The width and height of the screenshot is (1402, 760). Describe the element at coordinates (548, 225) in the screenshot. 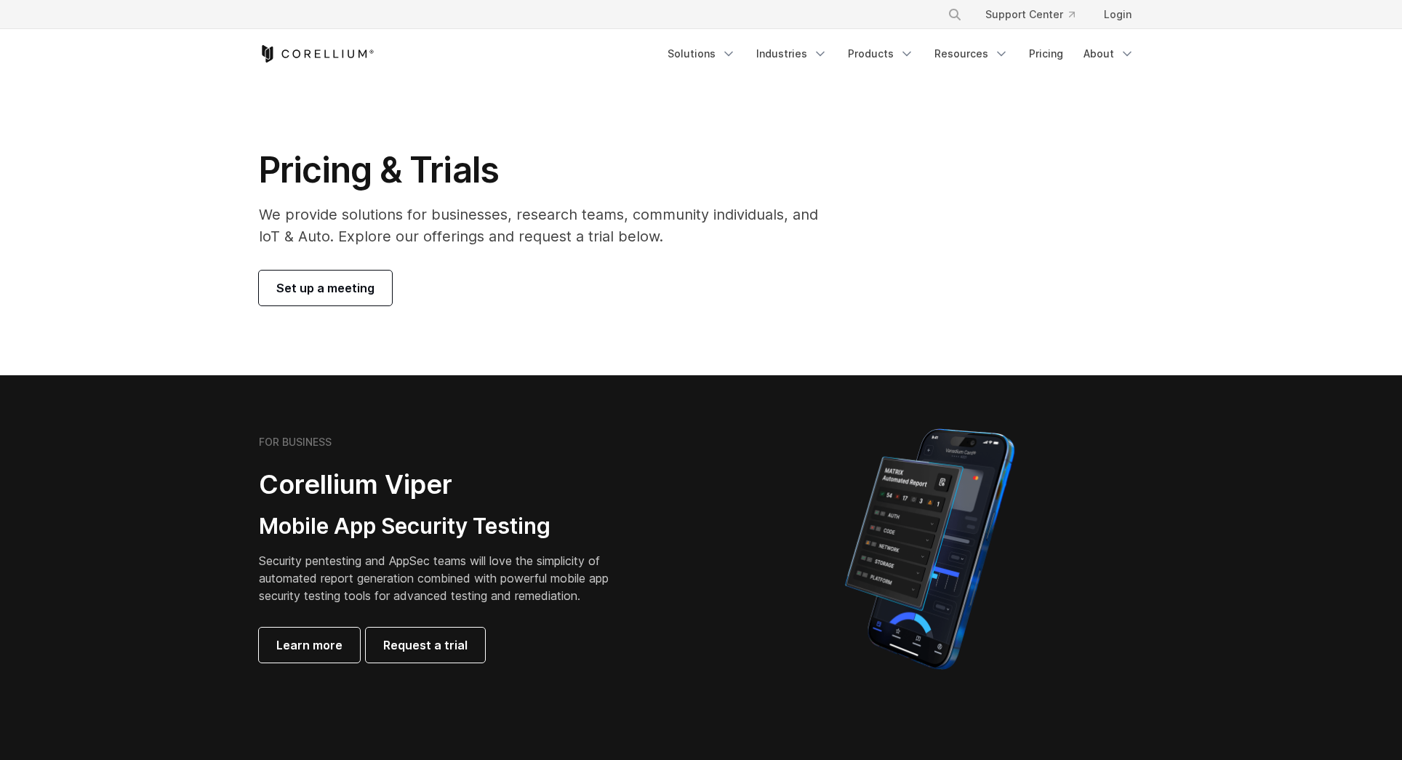

I see `p: We provide solutions for businesses, research teams, community individuals, and IoT & Auto. Explo...` at that location.